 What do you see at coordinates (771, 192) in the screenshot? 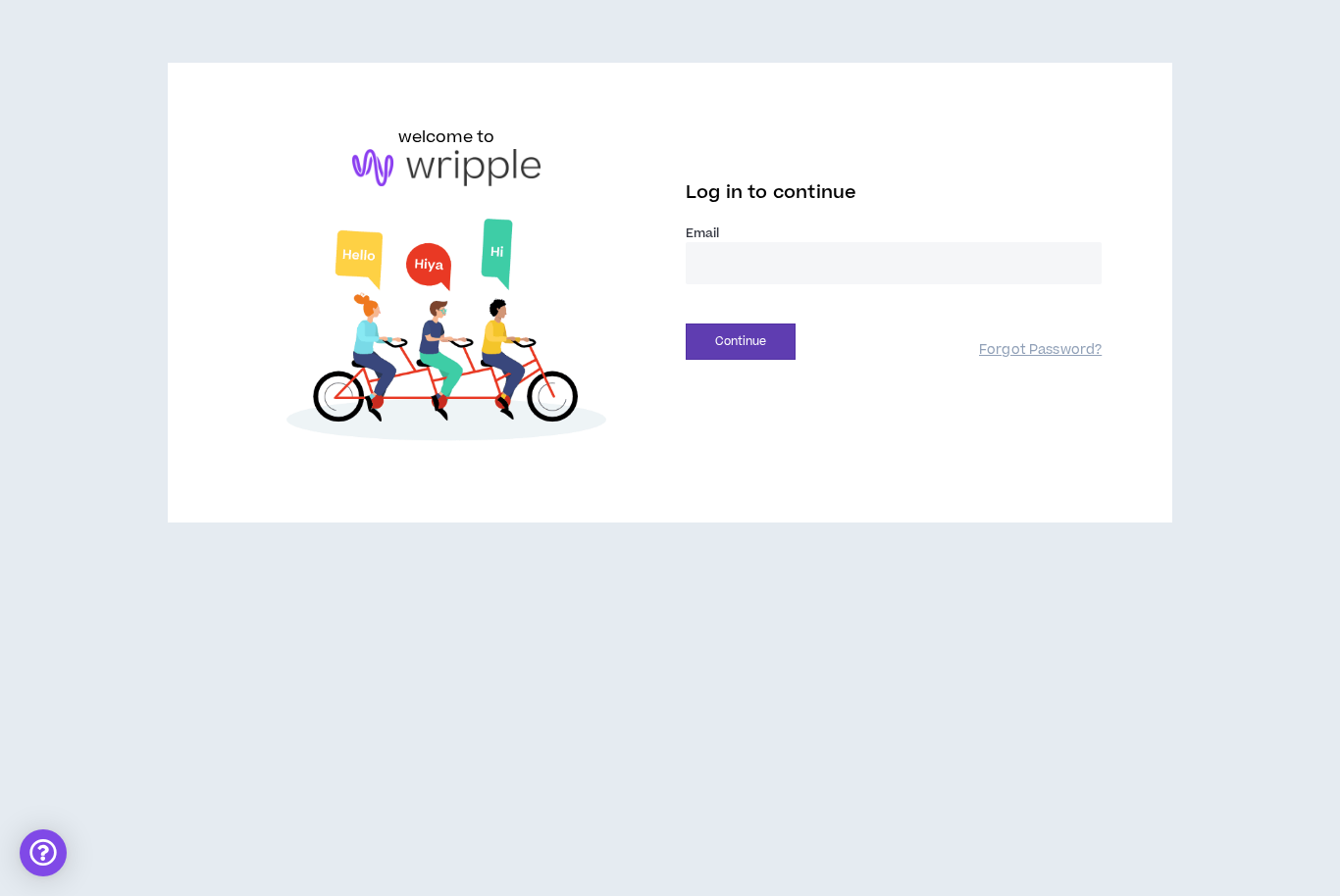
I see `span: Log in to continue` at bounding box center [771, 192].